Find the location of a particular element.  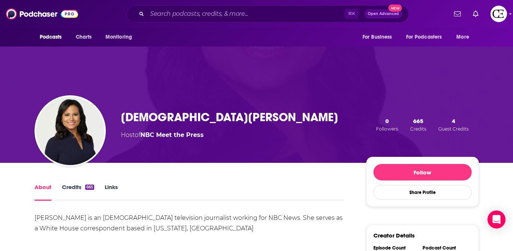

img: Podchaser - Follow, Share and Rate Podcasts is located at coordinates (42, 14).